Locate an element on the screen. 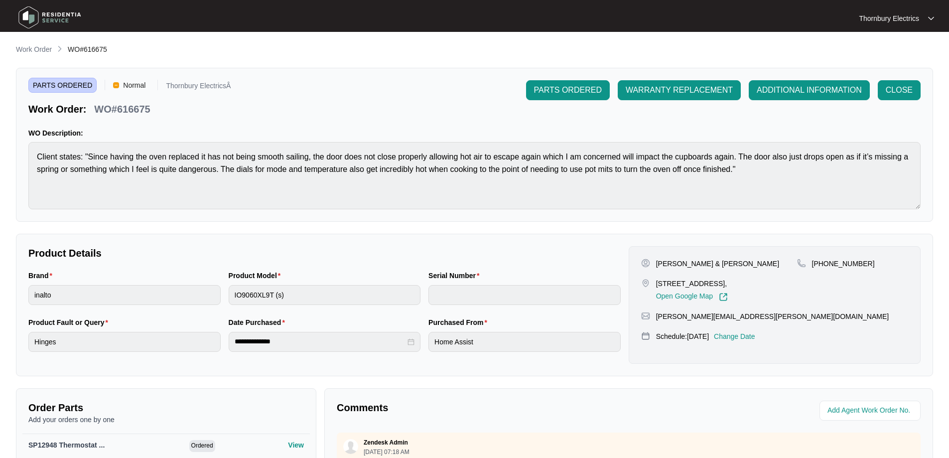  button: PARTS ORDERED is located at coordinates (568, 90).